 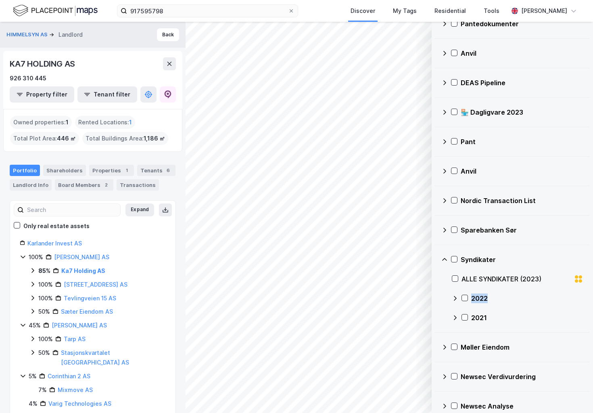 I want to click on div: 7%, so click(x=42, y=390).